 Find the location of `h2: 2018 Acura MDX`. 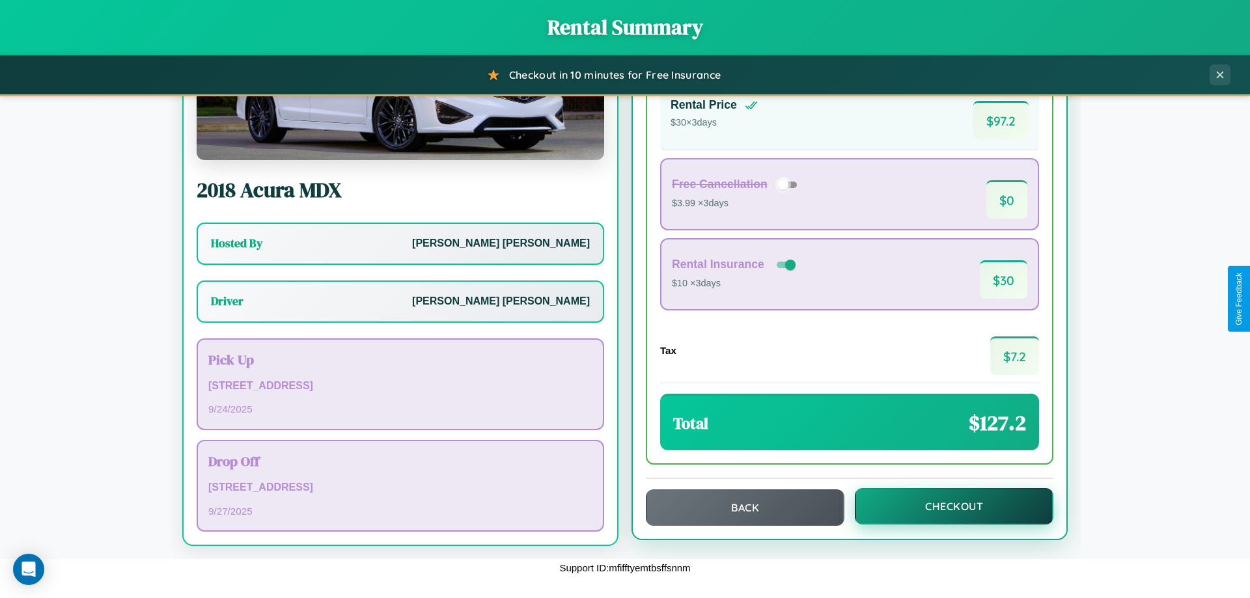

h2: 2018 Acura MDX is located at coordinates (400, 190).